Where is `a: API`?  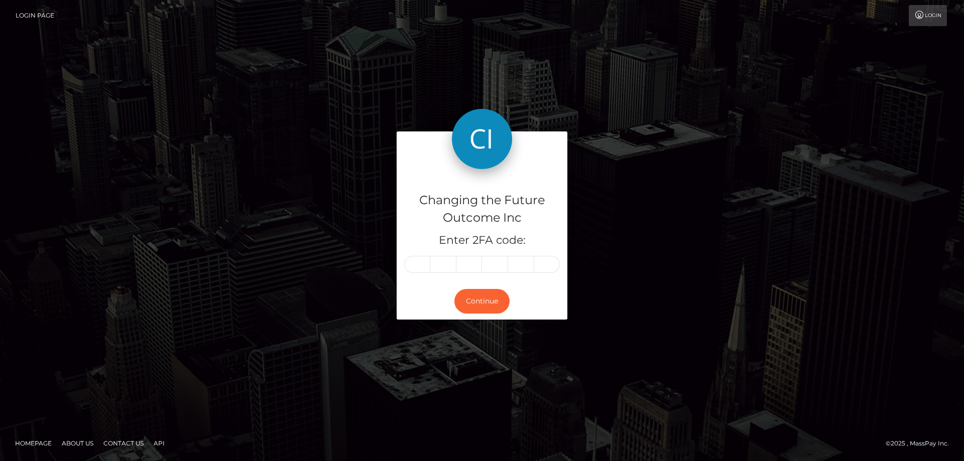
a: API is located at coordinates (159, 443).